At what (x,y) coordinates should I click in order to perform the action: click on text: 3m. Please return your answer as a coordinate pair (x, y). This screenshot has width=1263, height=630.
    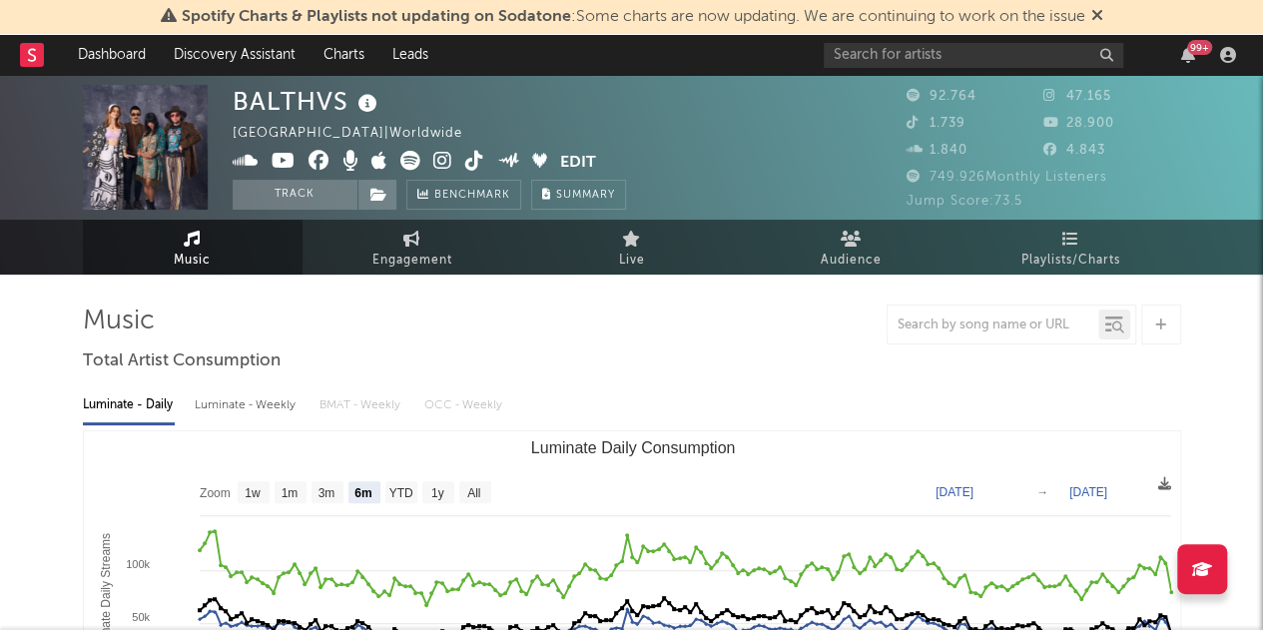
    Looking at the image, I should click on (325, 493).